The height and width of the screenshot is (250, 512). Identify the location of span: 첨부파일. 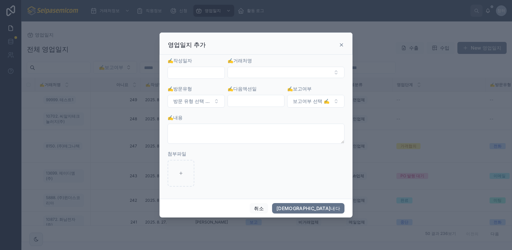
(177, 153).